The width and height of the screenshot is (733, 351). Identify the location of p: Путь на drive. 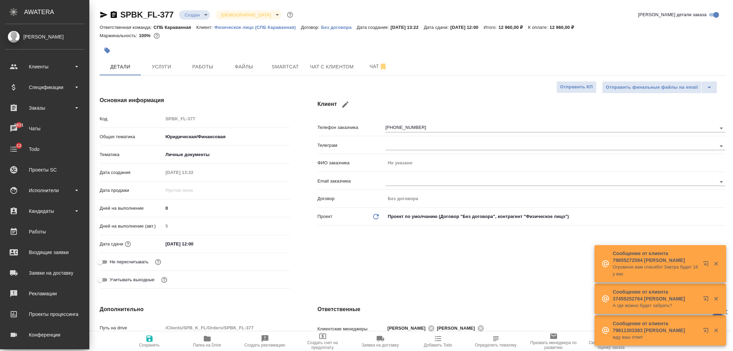
(131, 328).